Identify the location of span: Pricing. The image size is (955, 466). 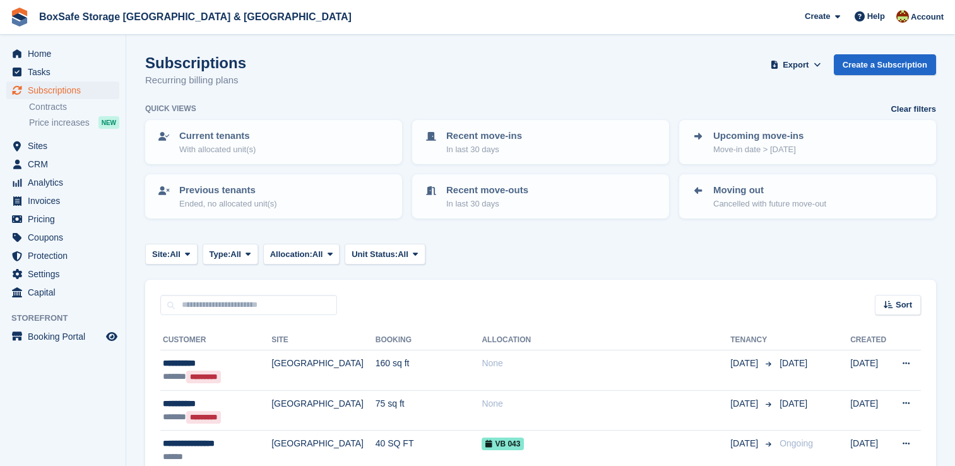
(66, 219).